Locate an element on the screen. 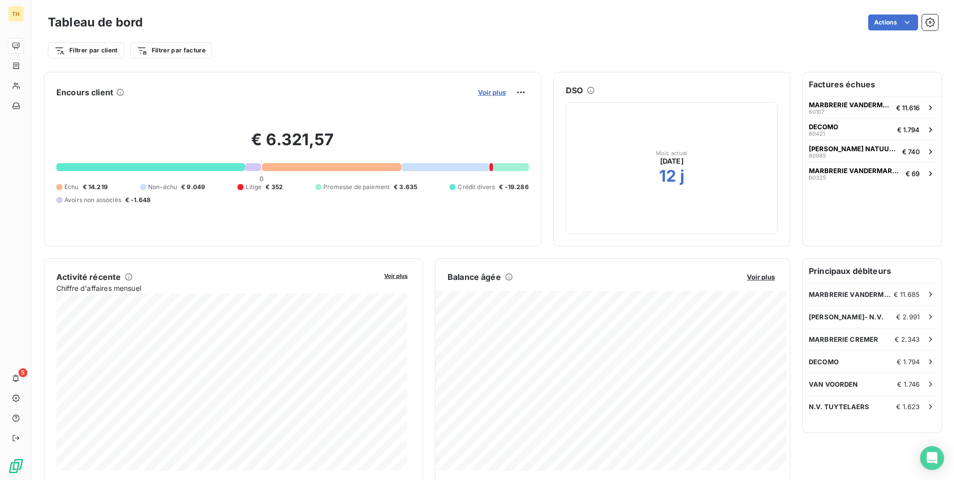 The width and height of the screenshot is (954, 480). span: Avoirs non associés is located at coordinates (93, 200).